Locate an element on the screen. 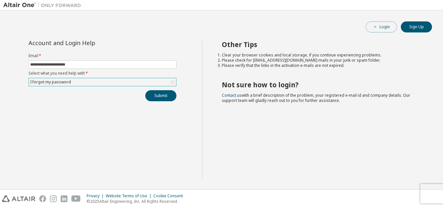 Image resolution: width=443 pixels, height=208 pixels. button: Submit is located at coordinates (161, 96).